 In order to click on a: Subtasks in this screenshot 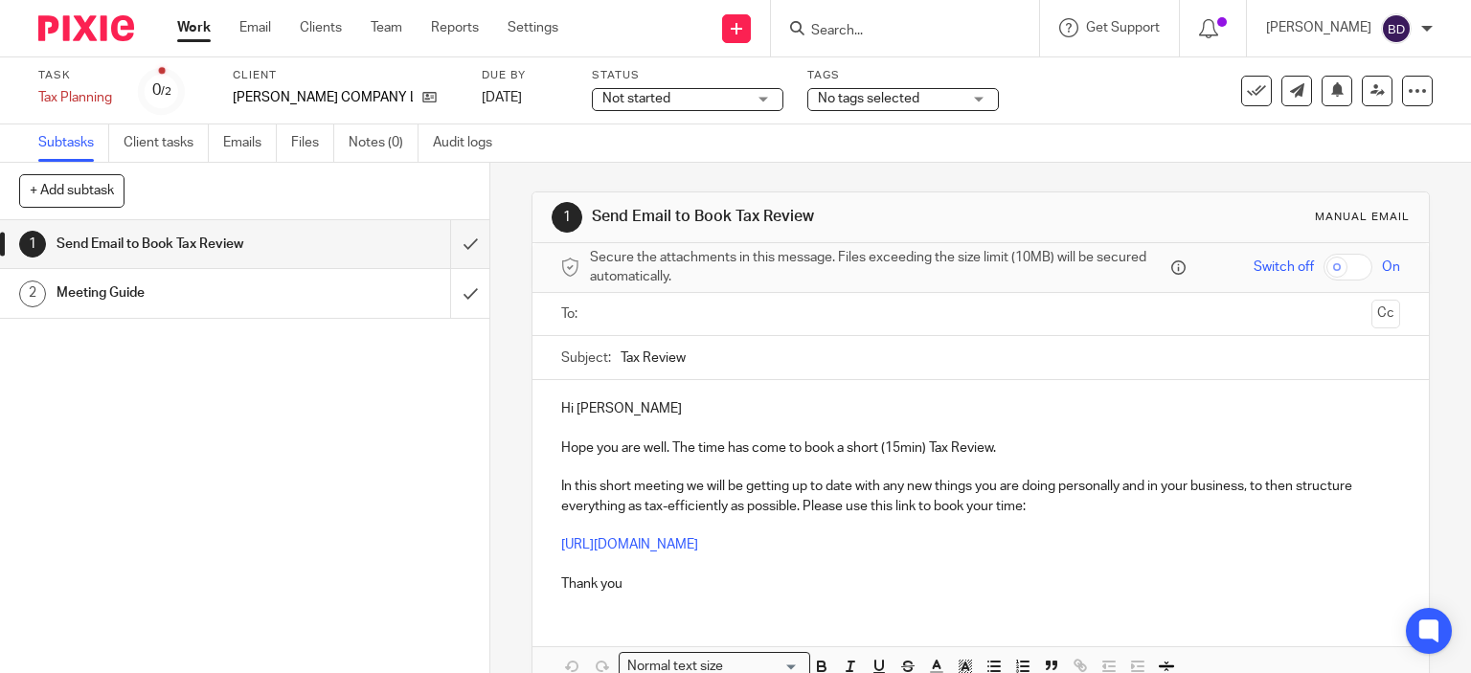, I will do `click(74, 143)`.